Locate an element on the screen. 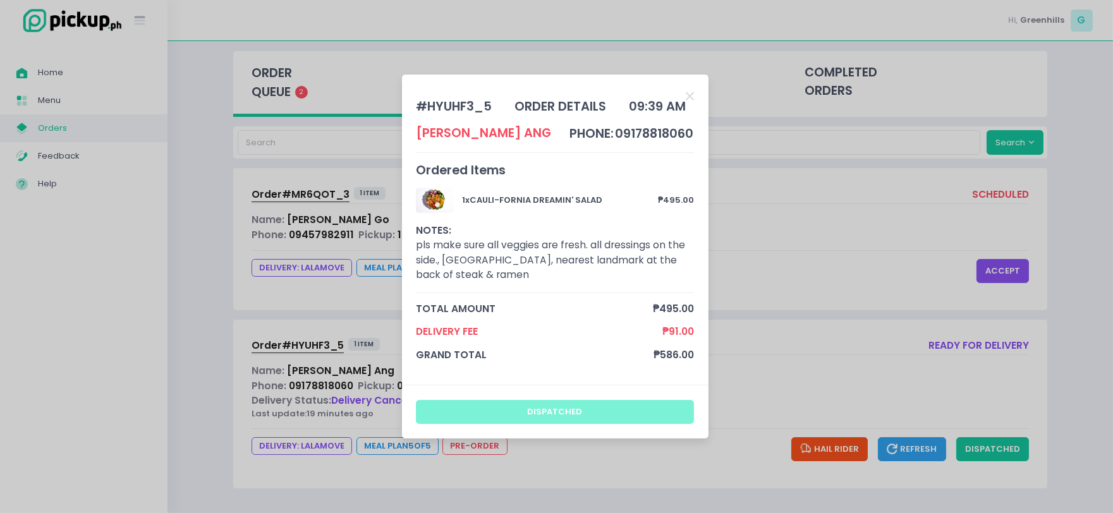  td: phone: is located at coordinates (591, 133).